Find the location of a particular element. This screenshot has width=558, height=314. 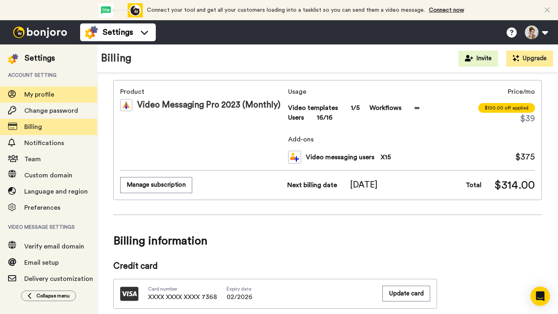

span: 16/16 is located at coordinates (324, 118).